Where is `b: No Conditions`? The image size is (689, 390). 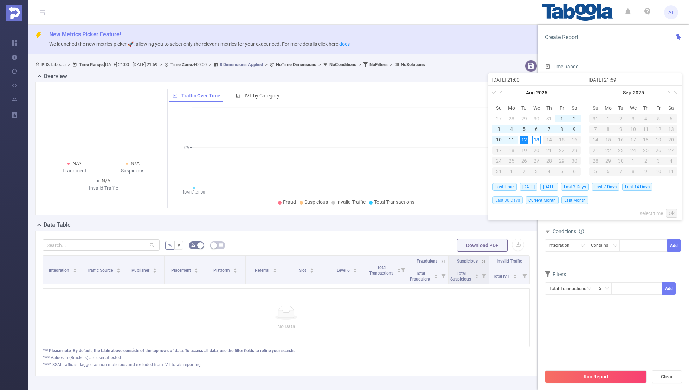 b: No Conditions is located at coordinates (343, 64).